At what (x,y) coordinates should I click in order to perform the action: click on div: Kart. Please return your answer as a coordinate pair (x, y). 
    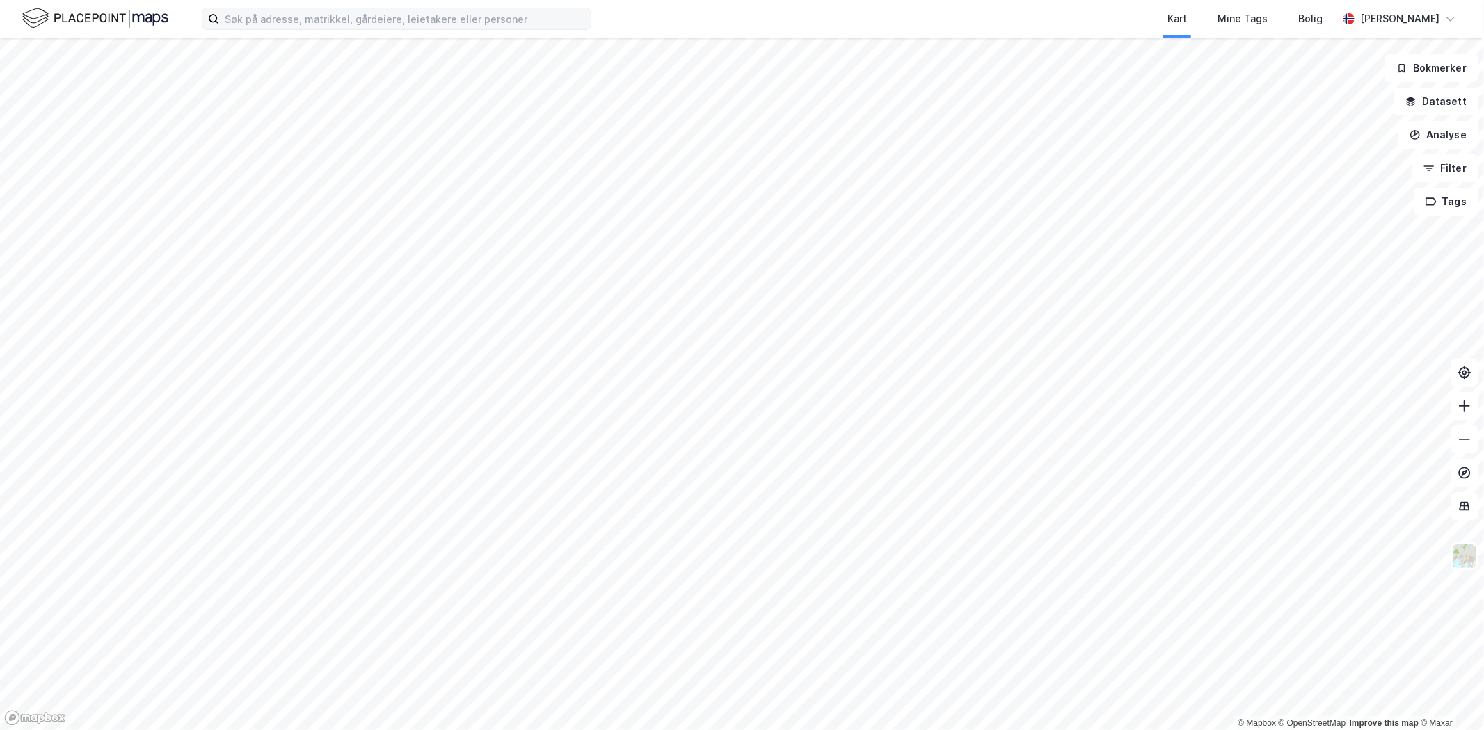
    Looking at the image, I should click on (1177, 19).